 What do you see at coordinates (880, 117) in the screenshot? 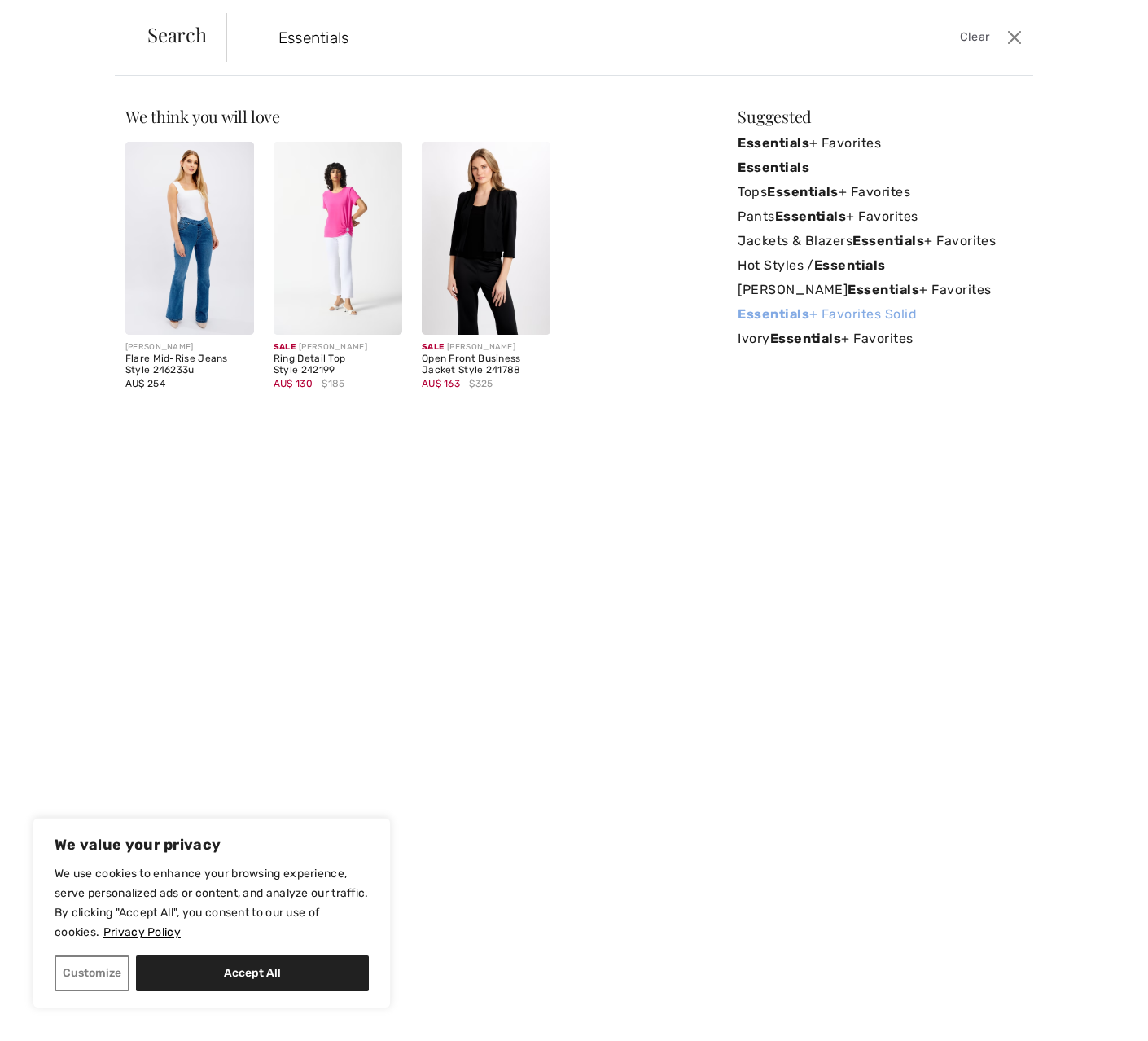
I see `div: Suggested` at bounding box center [880, 117].